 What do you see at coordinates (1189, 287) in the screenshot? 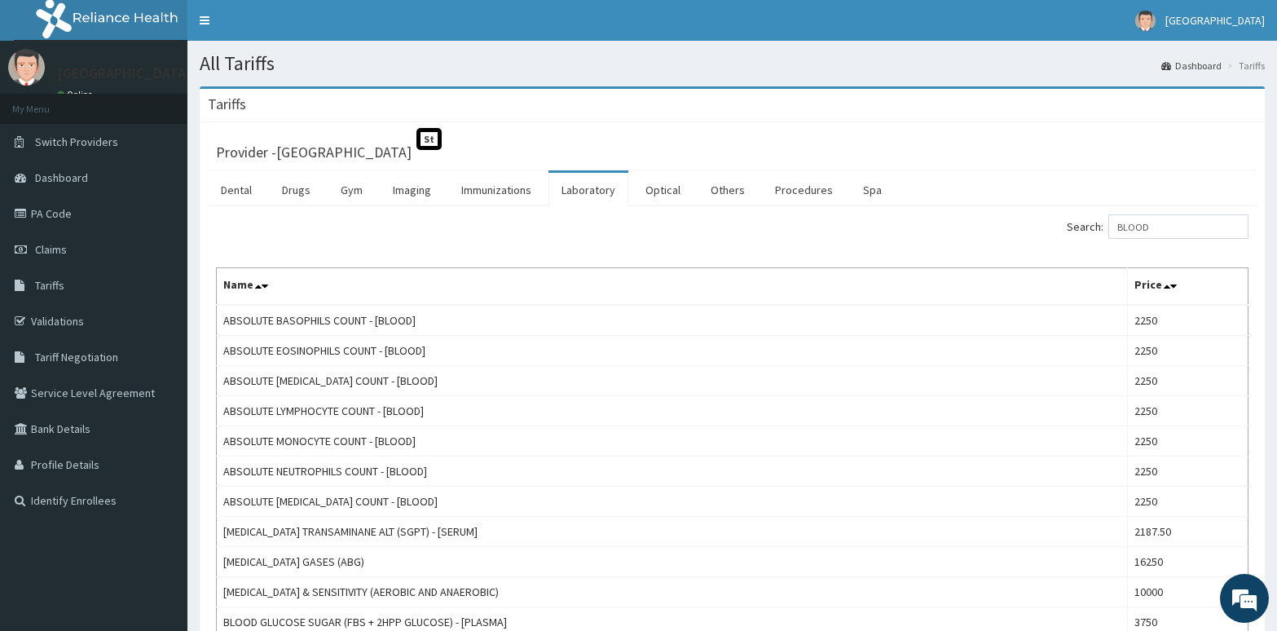
I see `th: Price` at bounding box center [1189, 287].